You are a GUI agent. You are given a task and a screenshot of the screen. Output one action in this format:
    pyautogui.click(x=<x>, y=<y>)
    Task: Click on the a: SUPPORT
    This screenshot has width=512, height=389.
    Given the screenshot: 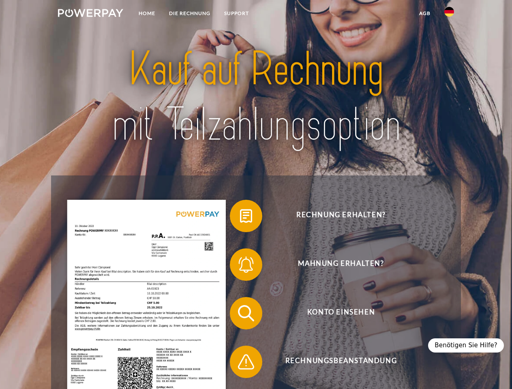 What is the action you would take?
    pyautogui.click(x=237, y=13)
    